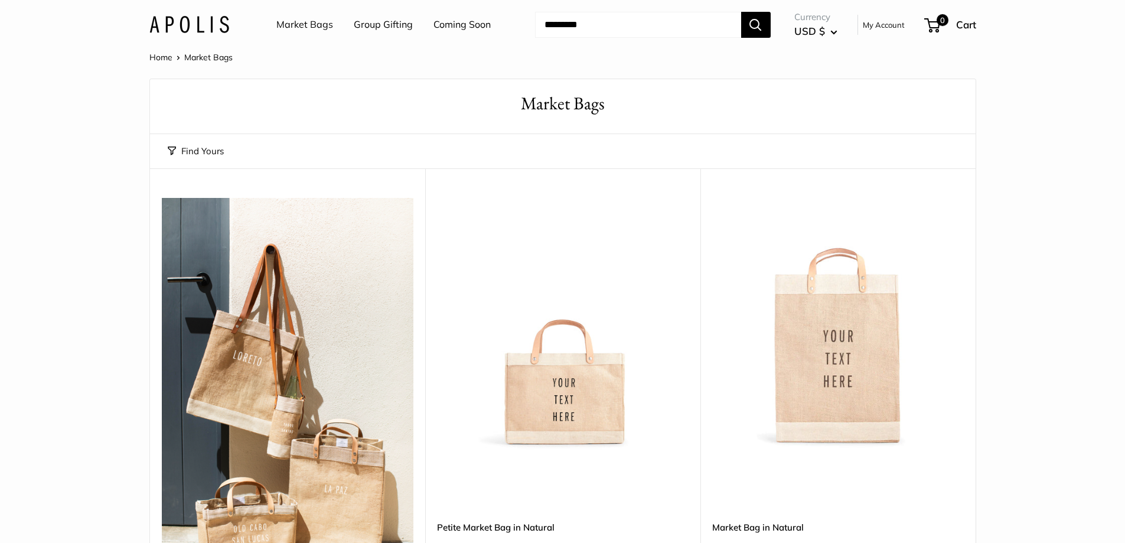 The image size is (1125, 543). What do you see at coordinates (838, 324) in the screenshot?
I see `a: Market Bag in NaturalMarket Bag in Natural` at bounding box center [838, 324].